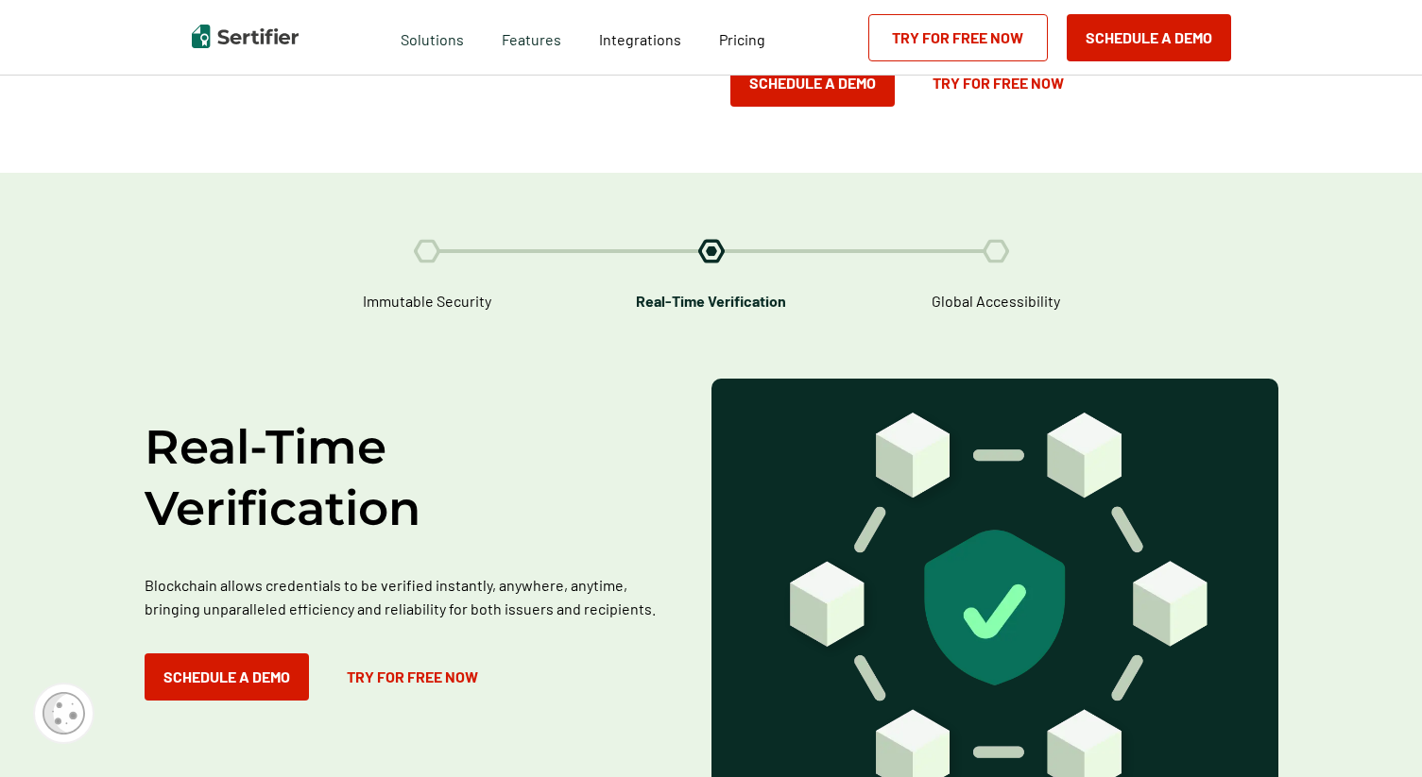 Image resolution: width=1422 pixels, height=777 pixels. I want to click on span: Pricing, so click(741, 39).